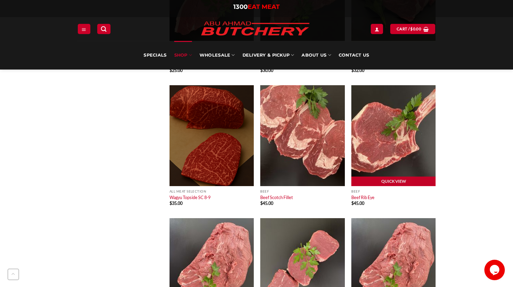  What do you see at coordinates (409, 29) in the screenshot?
I see `span: Cart /` at bounding box center [409, 29].